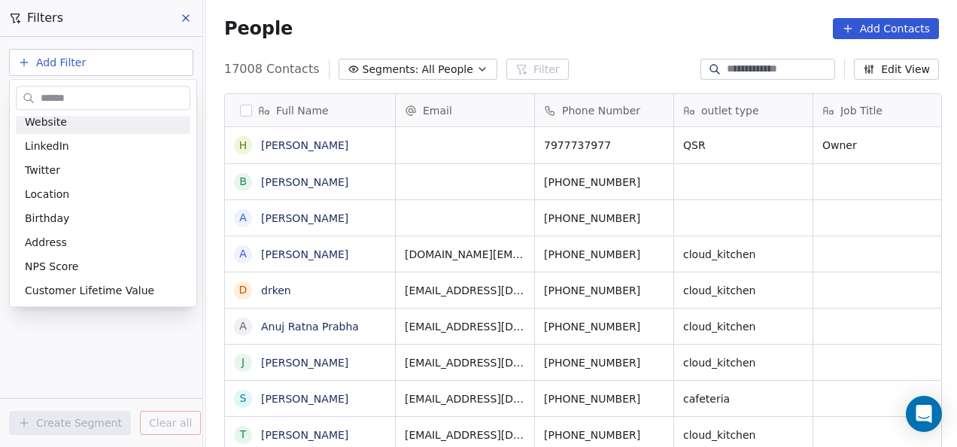 This screenshot has height=447, width=957. What do you see at coordinates (47, 146) in the screenshot?
I see `span: LinkedIn` at bounding box center [47, 146].